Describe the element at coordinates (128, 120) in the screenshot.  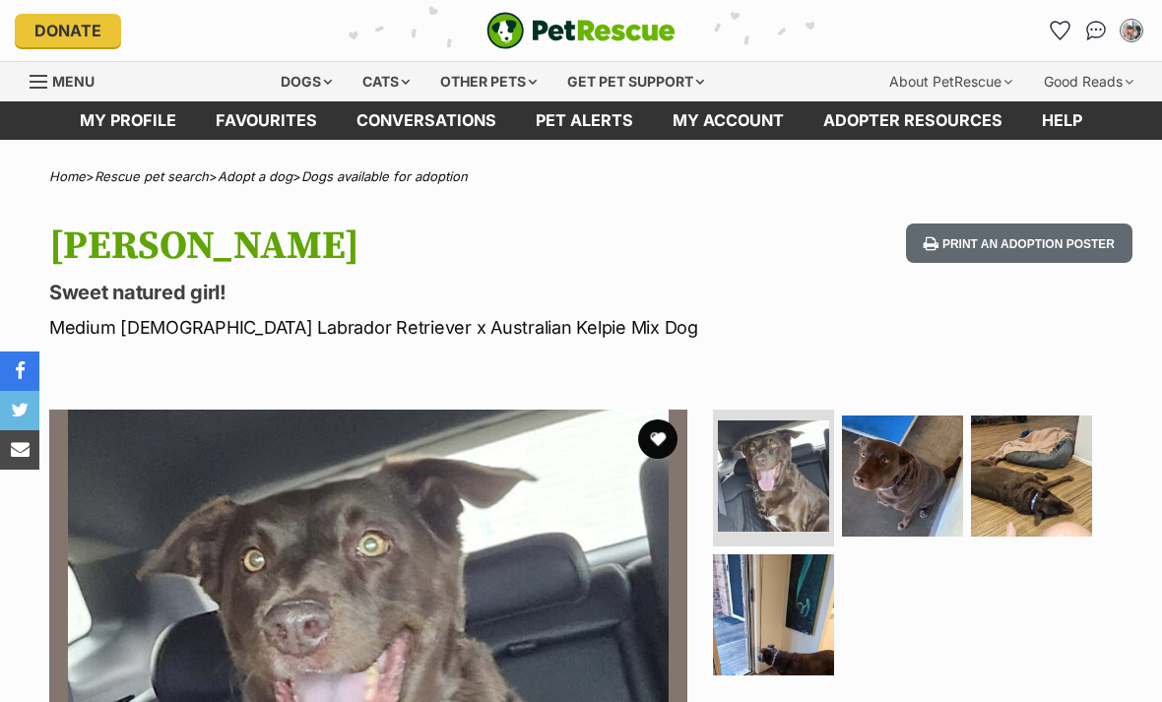
I see `a: My profile` at that location.